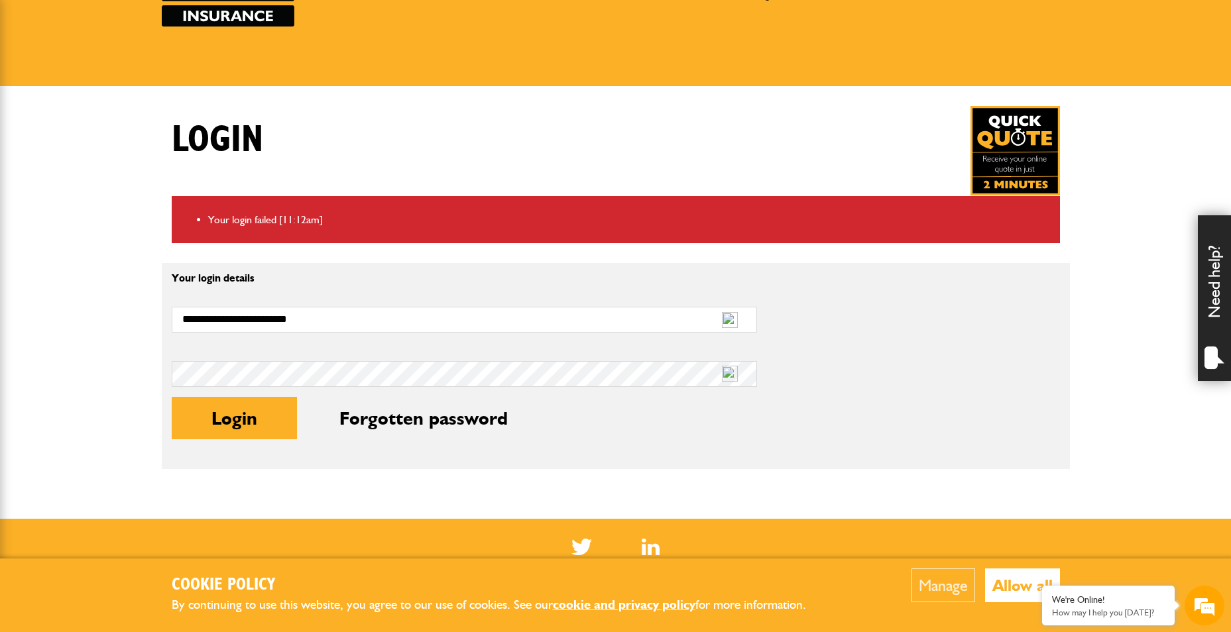 The image size is (1231, 632). What do you see at coordinates (624, 605) in the screenshot?
I see `a: cookie and privacy policy` at bounding box center [624, 605].